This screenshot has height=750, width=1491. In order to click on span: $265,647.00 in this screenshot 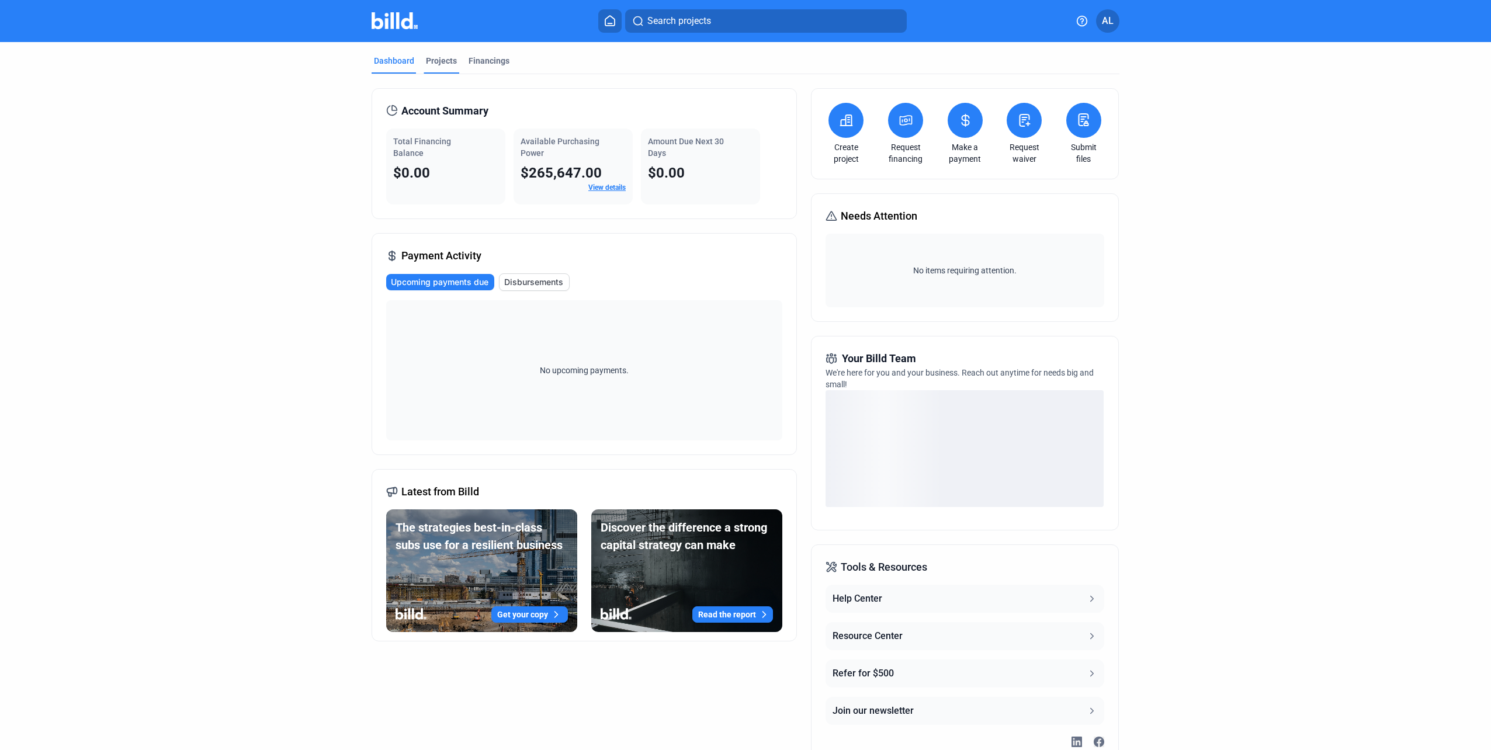, I will do `click(561, 173)`.